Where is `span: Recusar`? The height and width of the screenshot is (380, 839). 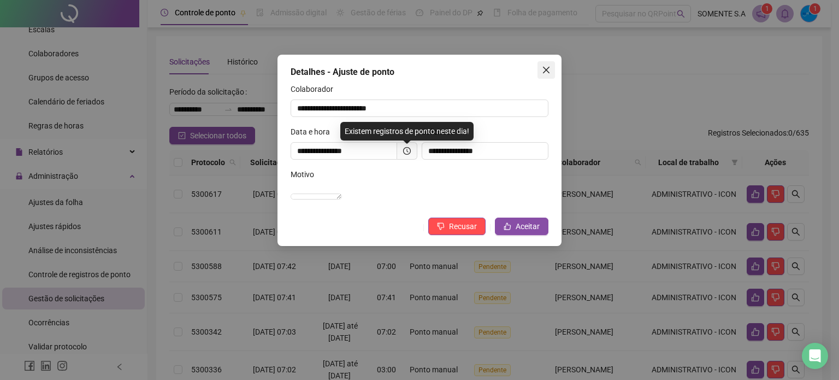 span: Recusar is located at coordinates (463, 226).